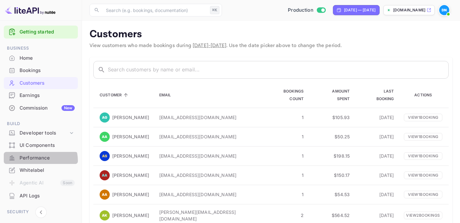  Describe the element at coordinates (332, 175) in the screenshot. I see `p: $150.17` at that location.